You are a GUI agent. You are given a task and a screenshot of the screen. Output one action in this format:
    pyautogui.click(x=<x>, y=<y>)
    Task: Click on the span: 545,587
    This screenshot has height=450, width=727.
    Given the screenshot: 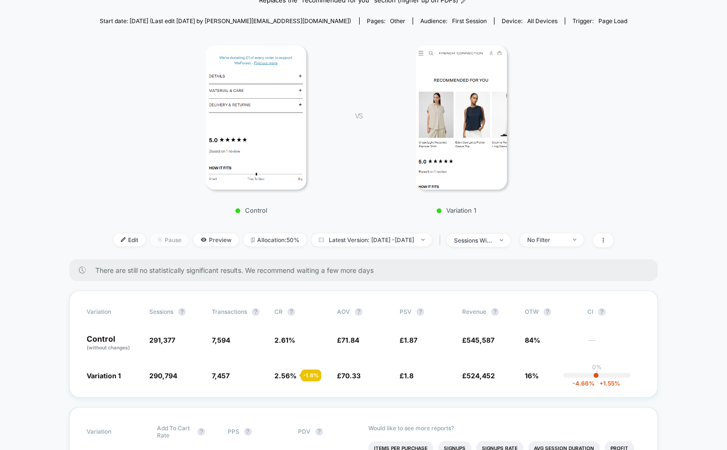 What is the action you would take?
    pyautogui.click(x=481, y=340)
    